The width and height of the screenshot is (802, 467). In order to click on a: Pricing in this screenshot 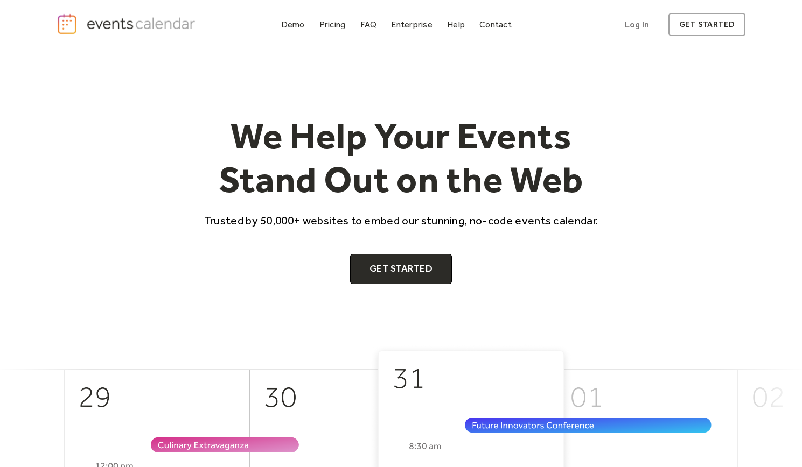, I will do `click(332, 24)`.